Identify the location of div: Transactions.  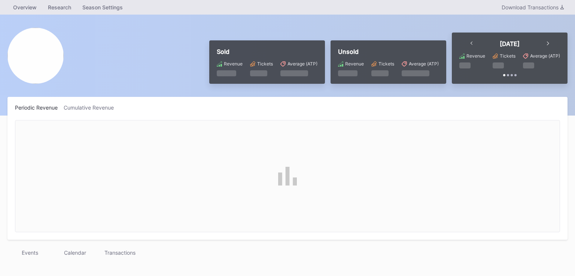
(120, 253).